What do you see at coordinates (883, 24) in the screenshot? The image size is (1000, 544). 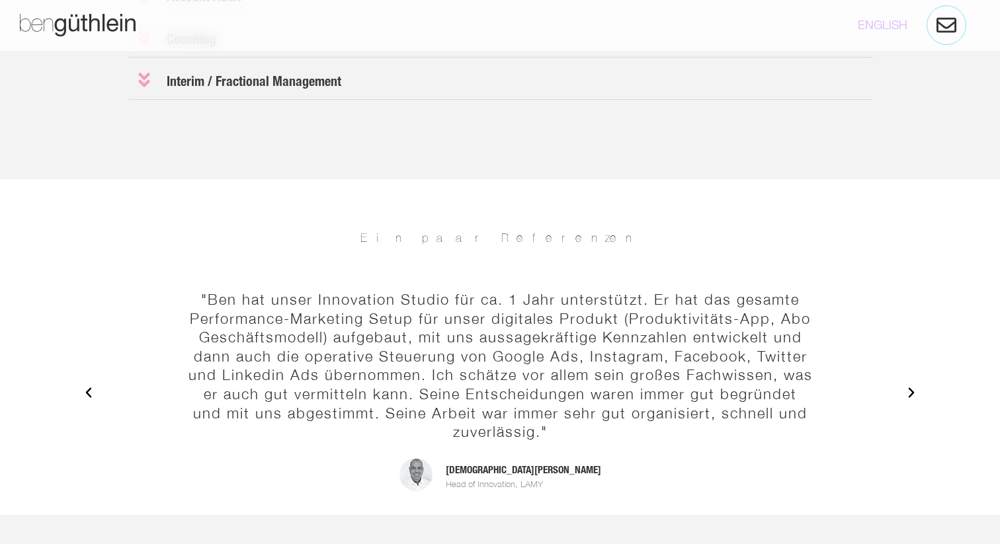 I see `a: ENGLISH` at bounding box center [883, 24].